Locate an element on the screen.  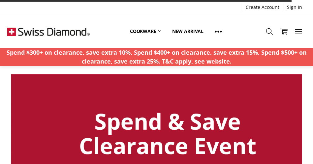
a: Show All is located at coordinates (218, 31).